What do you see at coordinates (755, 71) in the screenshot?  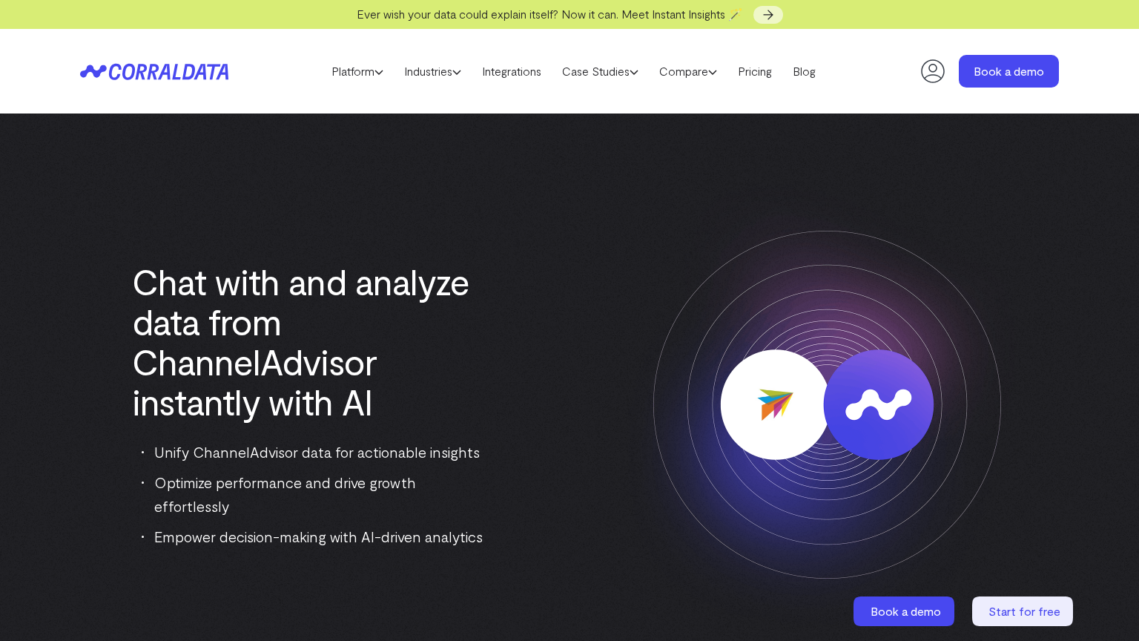 I see `a: Pricing` at bounding box center [755, 71].